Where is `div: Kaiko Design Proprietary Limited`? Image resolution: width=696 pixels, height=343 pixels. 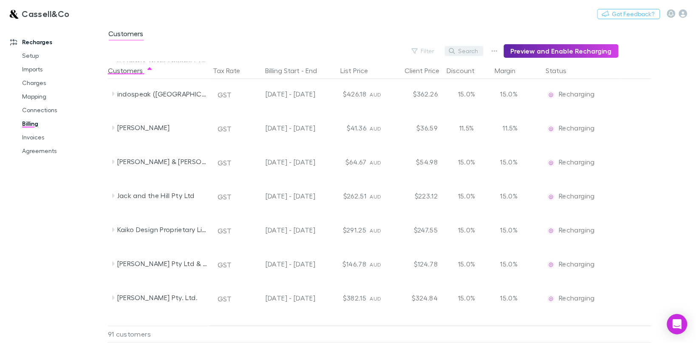
div: Kaiko Design Proprietary Limited is located at coordinates (162, 230).